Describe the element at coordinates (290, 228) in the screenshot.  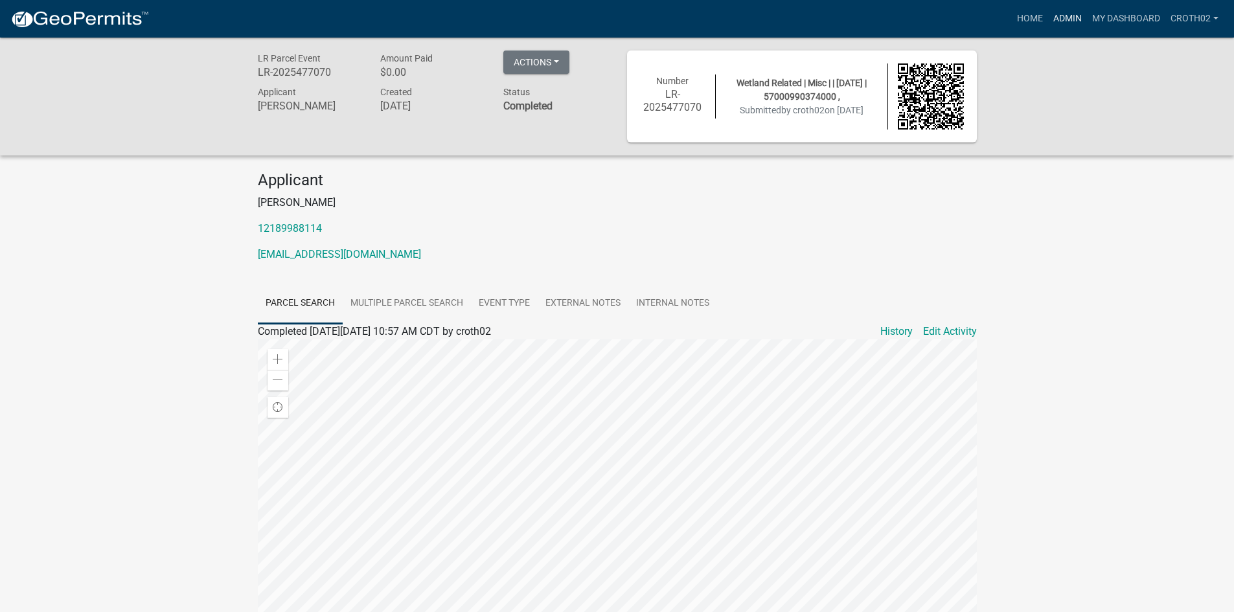
I see `a: 12189988114` at that location.